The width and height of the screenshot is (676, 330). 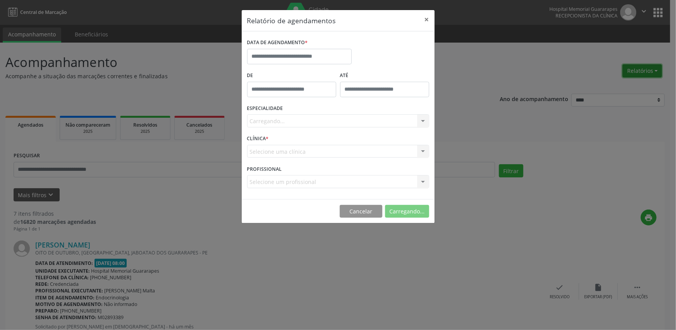 I want to click on label: ESPECIALIDADE, so click(x=265, y=108).